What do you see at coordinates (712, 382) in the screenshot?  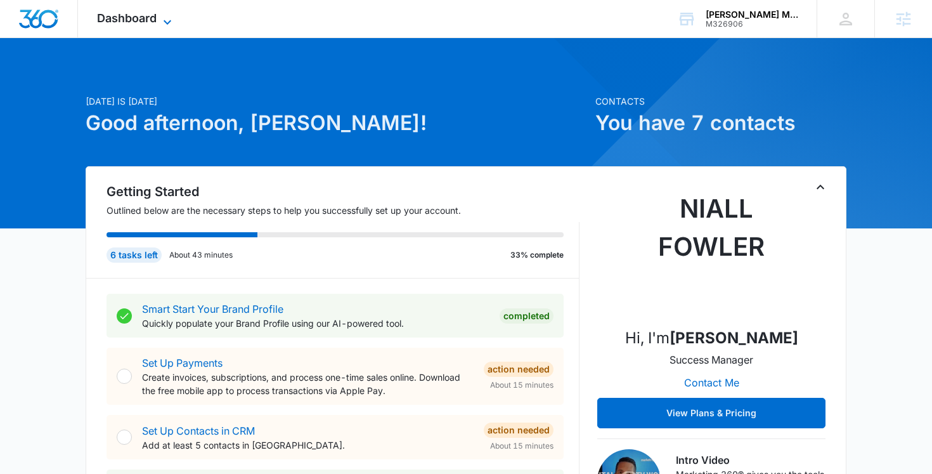 I see `button: Contact Me` at bounding box center [712, 382].